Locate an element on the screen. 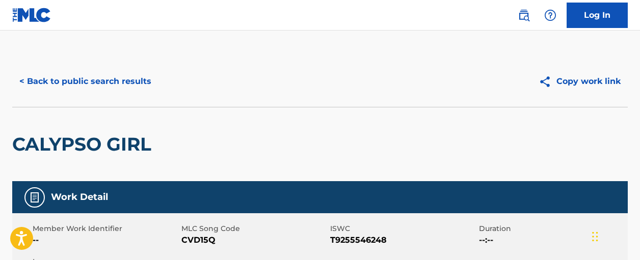 The width and height of the screenshot is (640, 260). img: help is located at coordinates (550, 15).